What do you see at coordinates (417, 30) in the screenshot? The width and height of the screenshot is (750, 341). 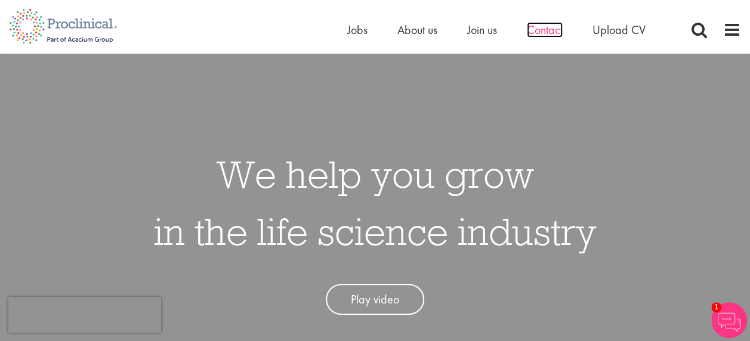 I see `span: About us` at bounding box center [417, 30].